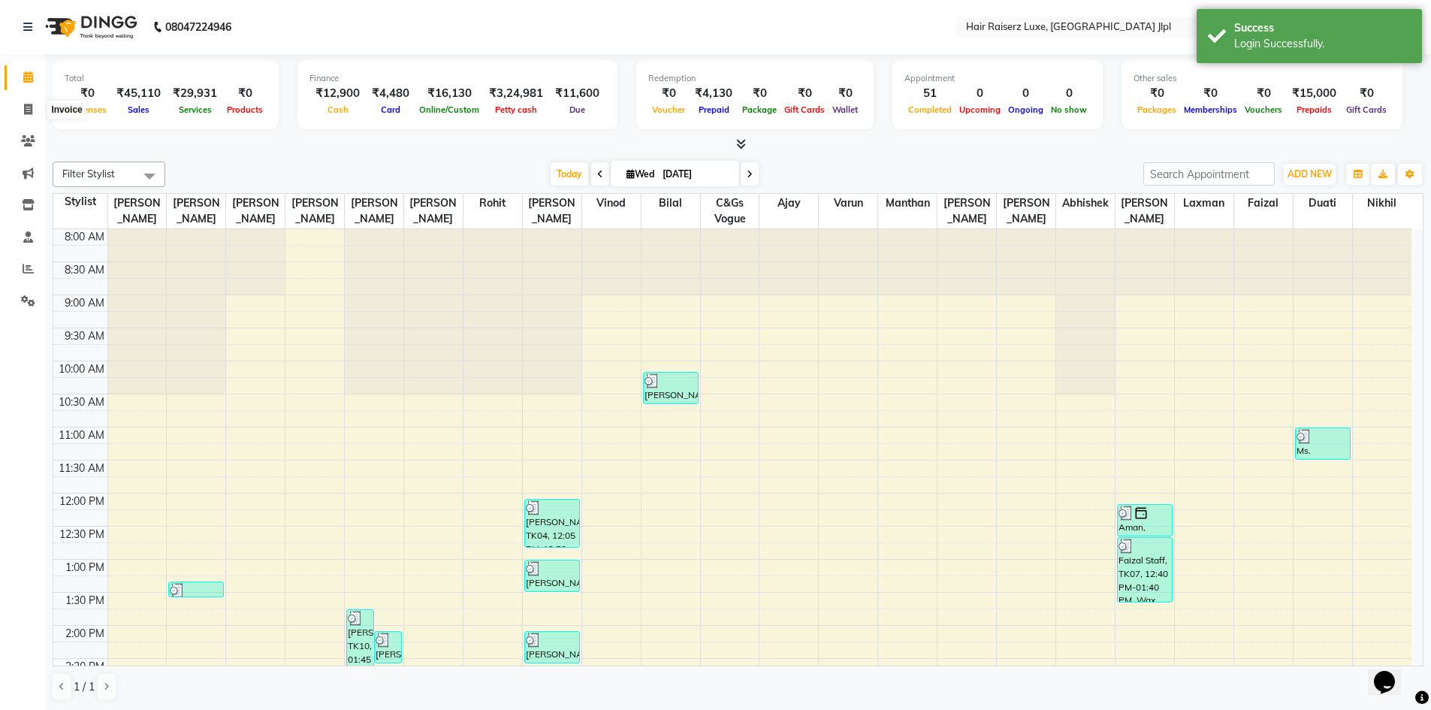  I want to click on div: 2:00 PM, so click(85, 633).